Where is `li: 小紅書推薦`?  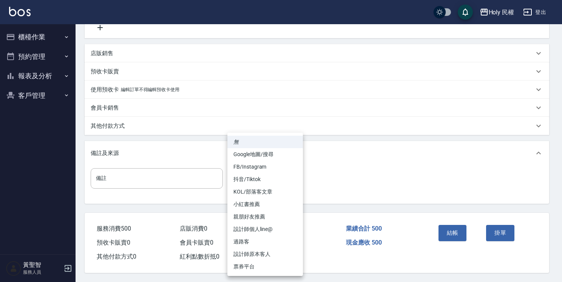
li: 小紅書推薦 is located at coordinates (265, 204).